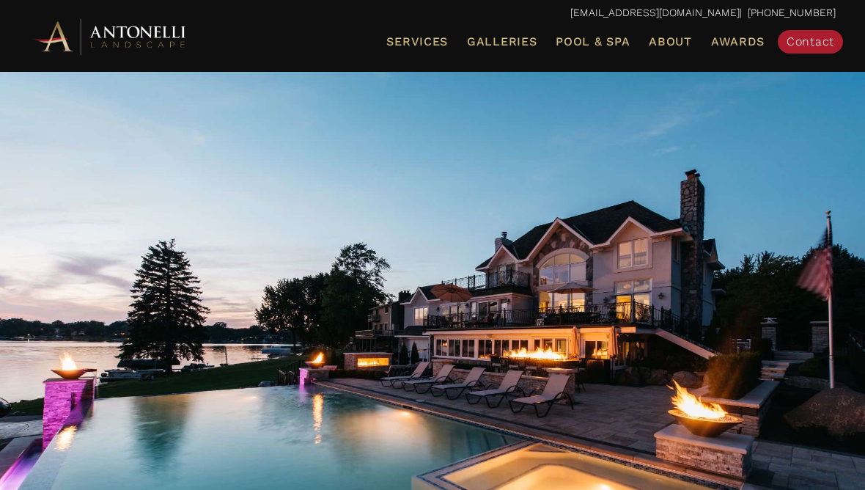  What do you see at coordinates (592, 41) in the screenshot?
I see `span: Pool & Spa` at bounding box center [592, 41].